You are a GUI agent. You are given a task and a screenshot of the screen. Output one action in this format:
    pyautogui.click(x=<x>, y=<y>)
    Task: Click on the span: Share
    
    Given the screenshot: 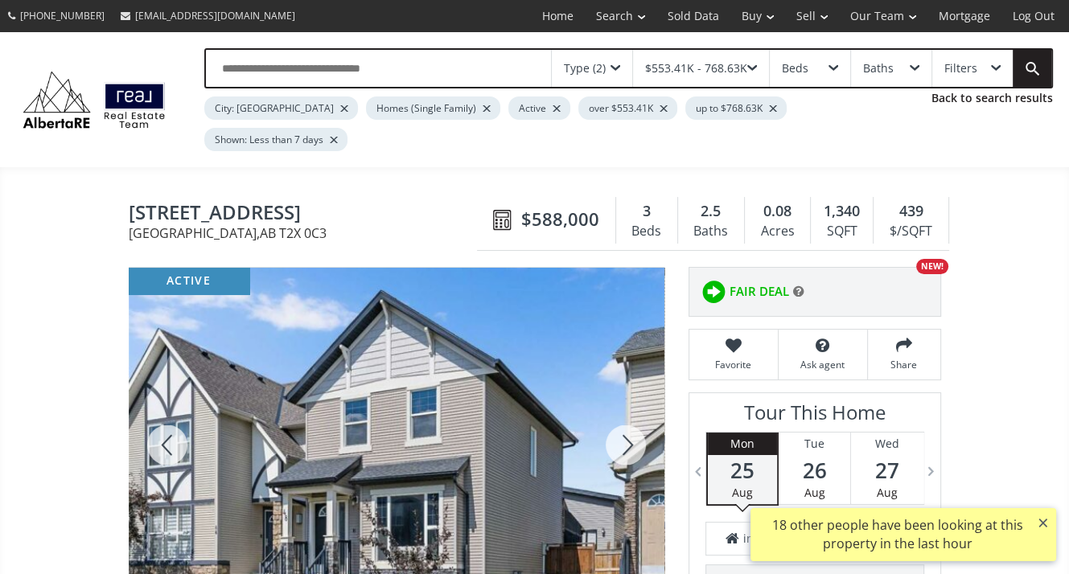 What is the action you would take?
    pyautogui.click(x=904, y=364)
    